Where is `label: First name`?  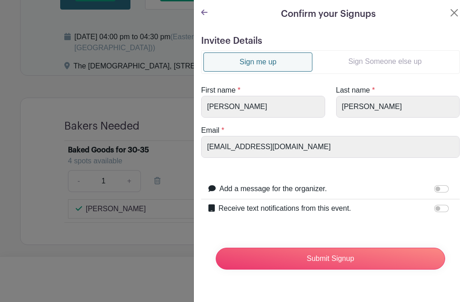 label: First name is located at coordinates (219, 90).